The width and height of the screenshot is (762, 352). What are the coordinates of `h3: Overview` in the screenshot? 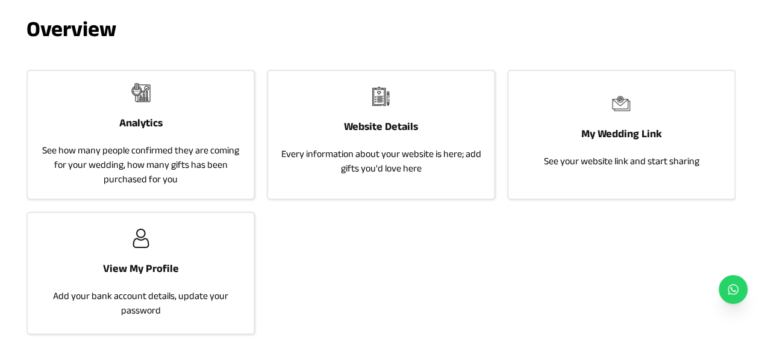 It's located at (381, 29).